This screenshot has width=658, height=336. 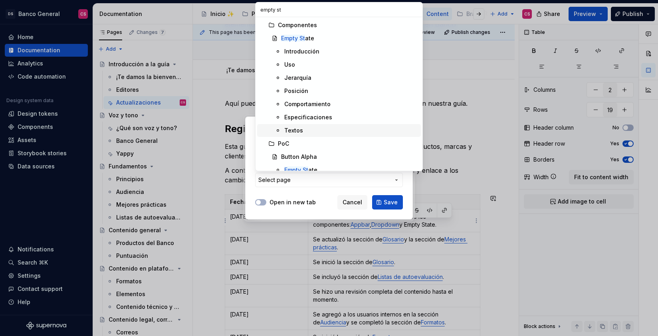 I want to click on div: Introducción, so click(x=302, y=51).